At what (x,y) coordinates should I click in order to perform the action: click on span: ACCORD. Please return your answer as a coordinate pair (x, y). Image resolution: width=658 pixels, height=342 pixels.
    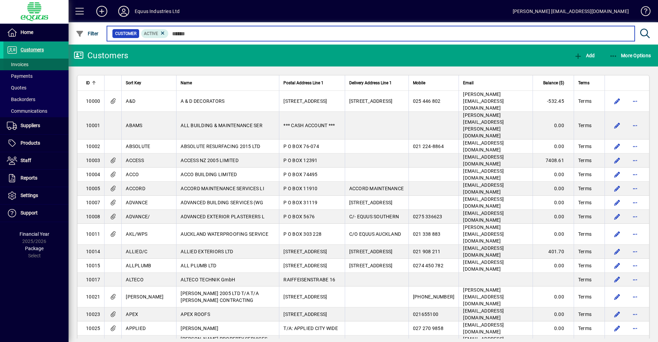
    Looking at the image, I should click on (135, 188).